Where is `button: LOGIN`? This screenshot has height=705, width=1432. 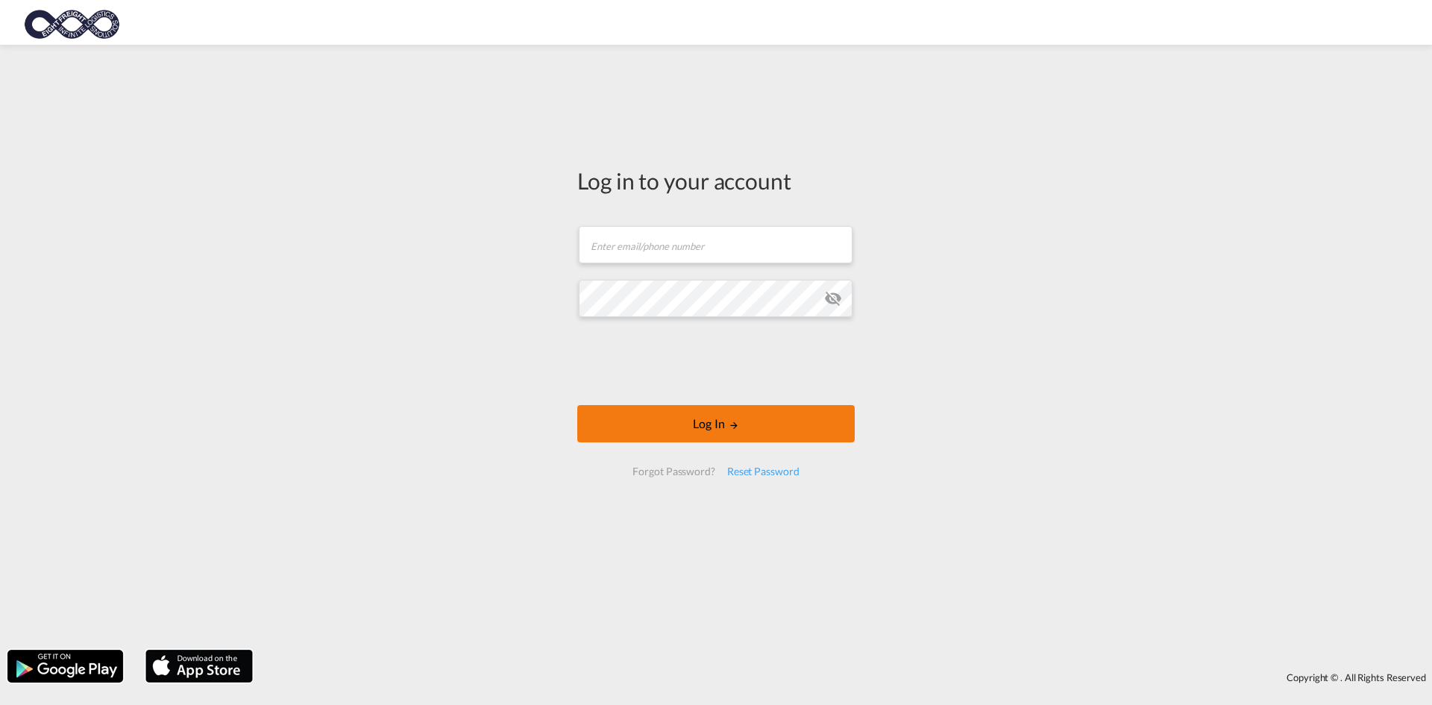
button: LOGIN is located at coordinates (716, 424).